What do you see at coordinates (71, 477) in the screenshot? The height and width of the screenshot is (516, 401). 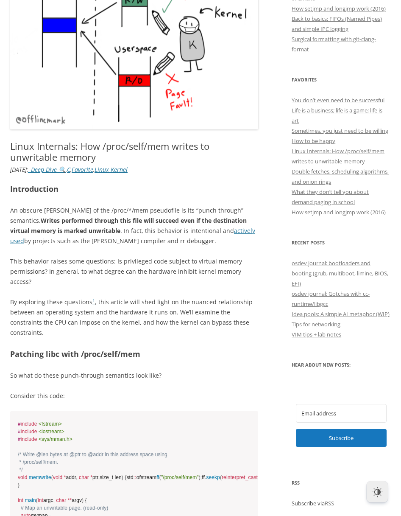 I see `span: addr` at bounding box center [71, 477].